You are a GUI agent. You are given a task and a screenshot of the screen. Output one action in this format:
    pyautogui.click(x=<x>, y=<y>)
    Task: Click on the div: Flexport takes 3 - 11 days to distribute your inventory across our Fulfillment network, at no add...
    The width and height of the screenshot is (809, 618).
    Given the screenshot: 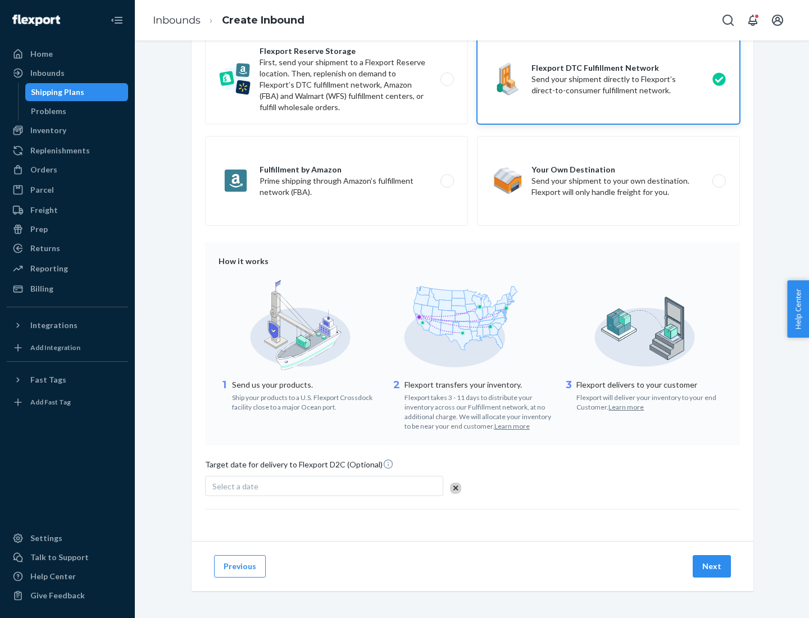 What is the action you would take?
    pyautogui.click(x=479, y=411)
    